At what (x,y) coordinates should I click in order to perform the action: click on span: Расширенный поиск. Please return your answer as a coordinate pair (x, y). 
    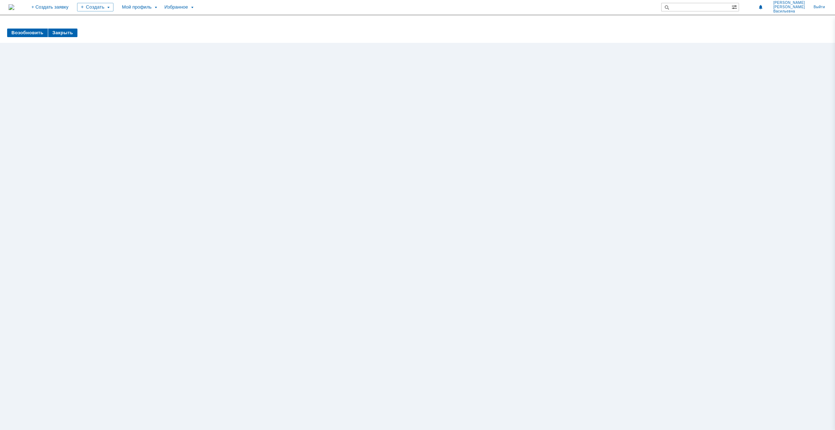
    Looking at the image, I should click on (735, 6).